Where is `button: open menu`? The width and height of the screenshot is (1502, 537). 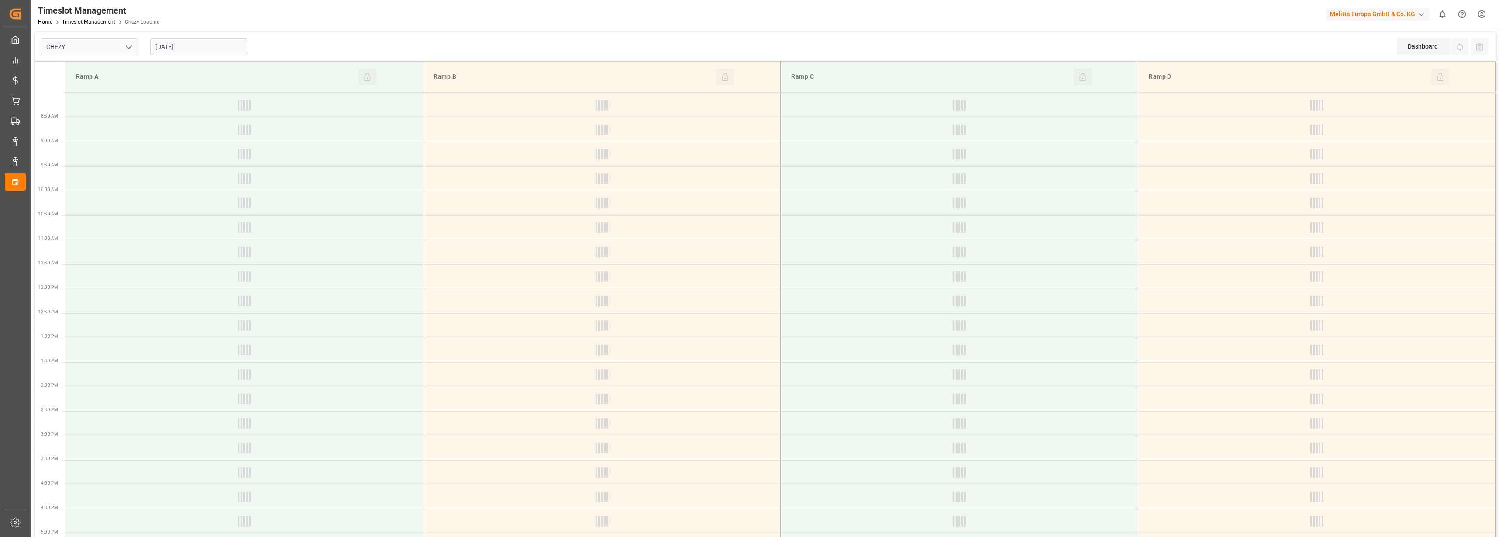
button: open menu is located at coordinates (128, 47).